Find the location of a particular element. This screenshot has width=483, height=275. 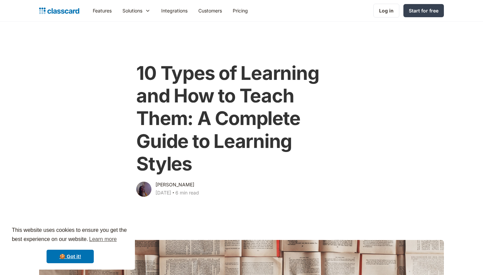

h1: 10 Types of Learning and How to Teach Them: A Complete Guide to Learning Styles is located at coordinates (241, 119).